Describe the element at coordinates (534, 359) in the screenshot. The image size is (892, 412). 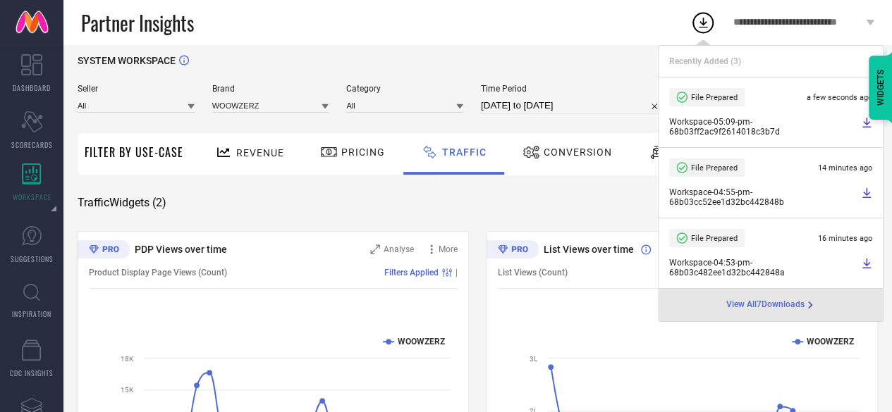
I see `text: 3L` at that location.